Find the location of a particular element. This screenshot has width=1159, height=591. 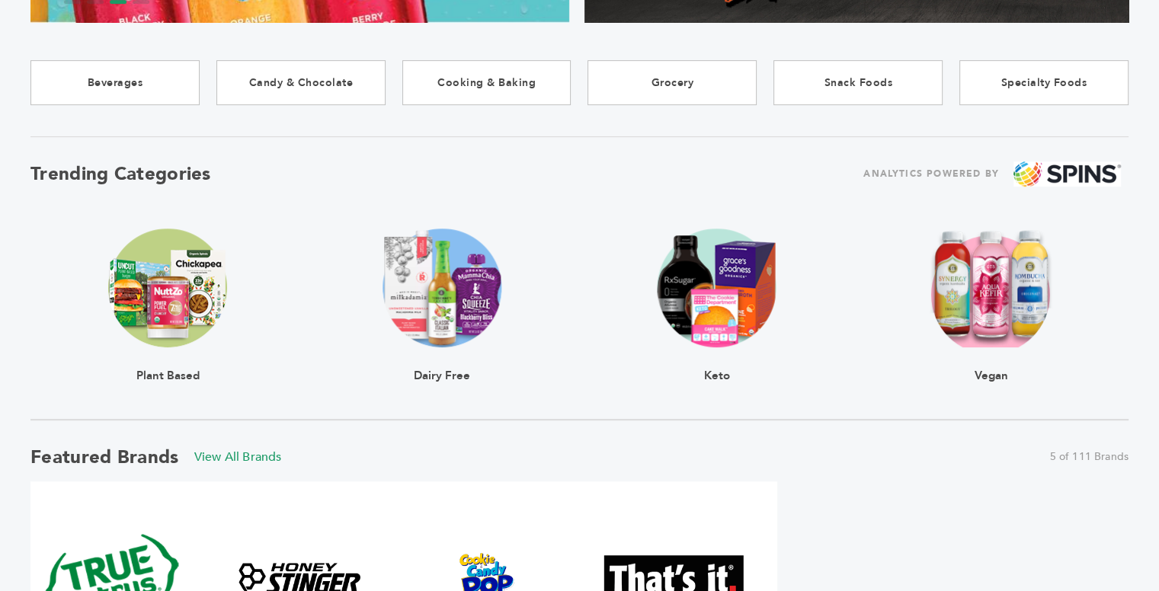

span: ANALYTICS POWERED BY is located at coordinates (931, 174).